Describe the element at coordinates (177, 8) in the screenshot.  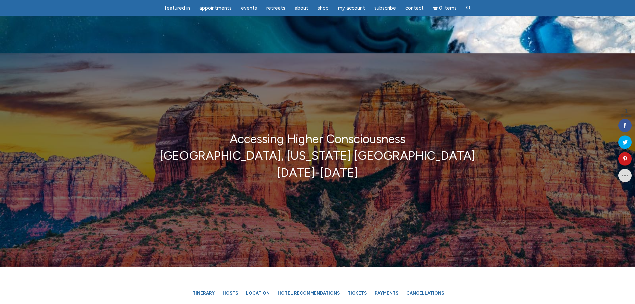
I see `a: featured in` at that location.